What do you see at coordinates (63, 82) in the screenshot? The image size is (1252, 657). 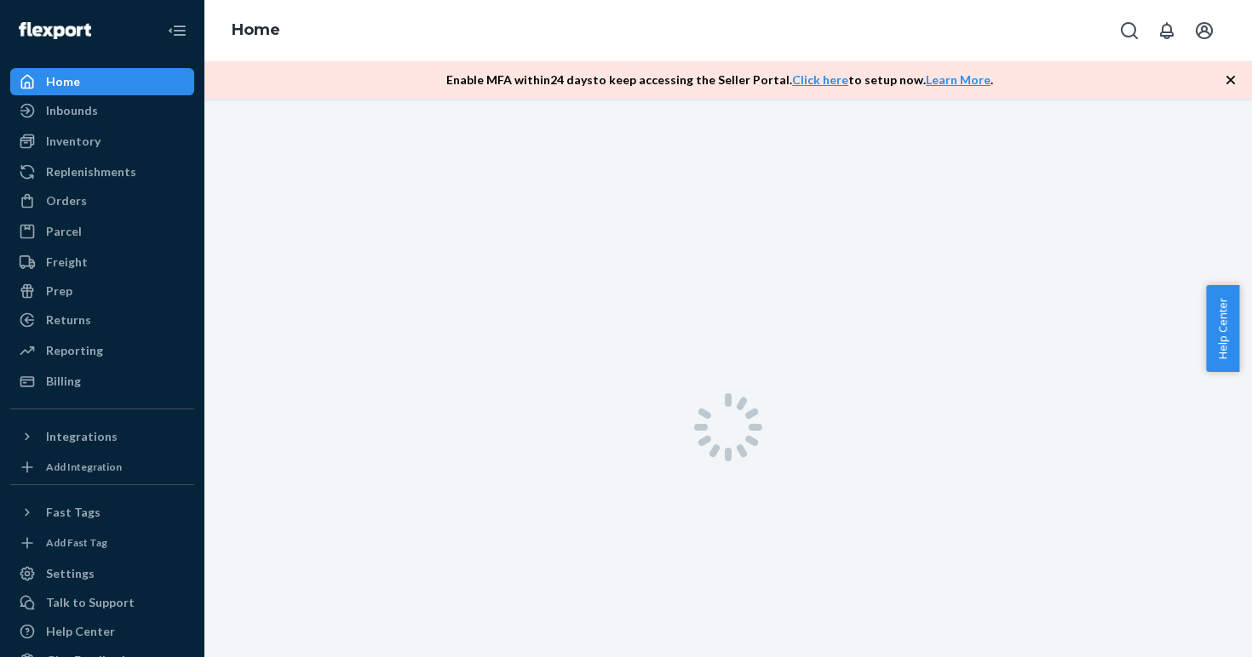 I see `div: Home` at bounding box center [63, 82].